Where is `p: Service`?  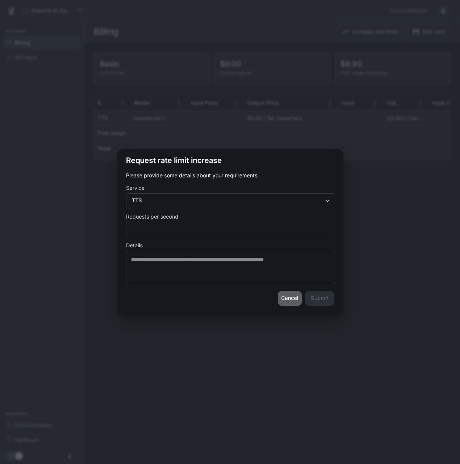 p: Service is located at coordinates (135, 188).